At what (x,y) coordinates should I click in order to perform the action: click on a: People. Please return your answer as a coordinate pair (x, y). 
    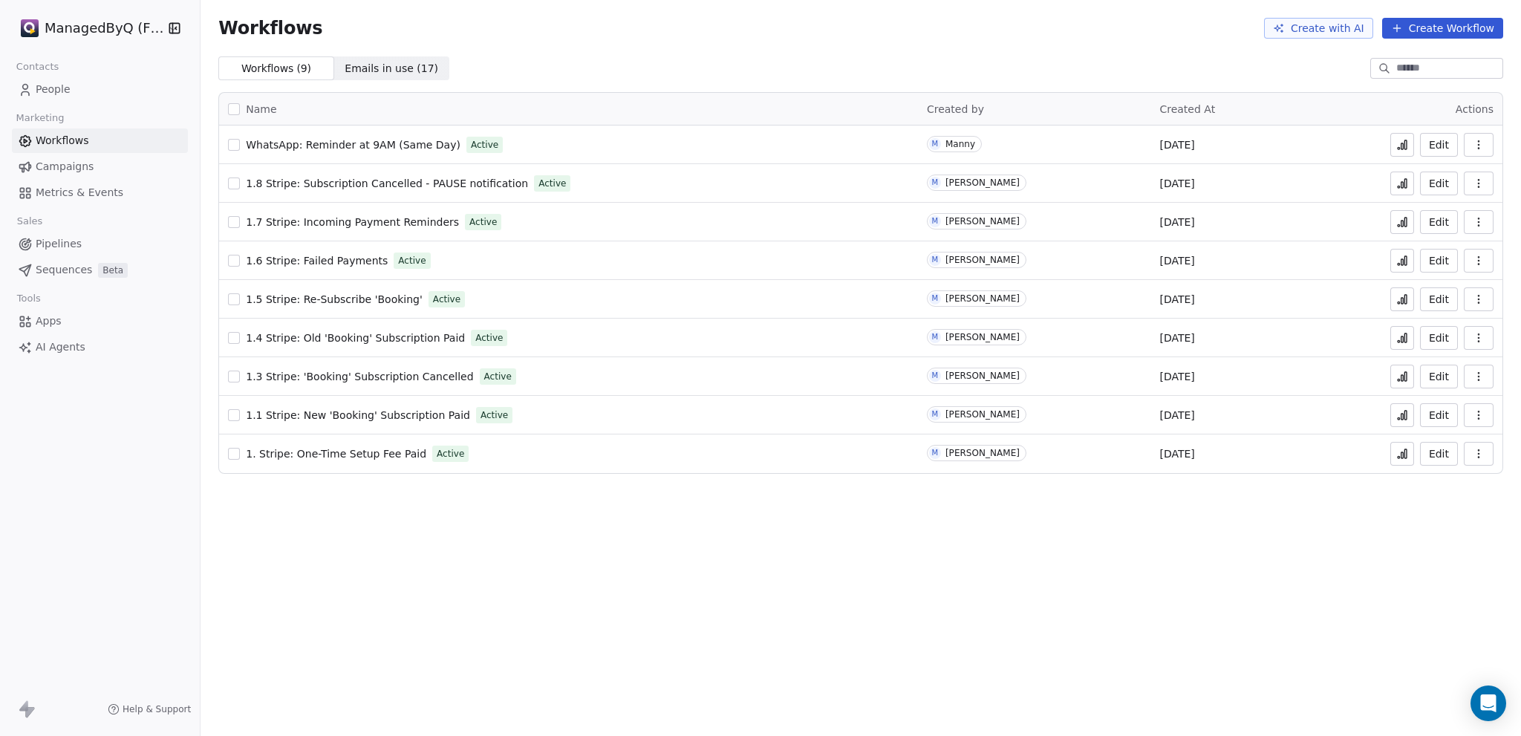
    Looking at the image, I should click on (100, 89).